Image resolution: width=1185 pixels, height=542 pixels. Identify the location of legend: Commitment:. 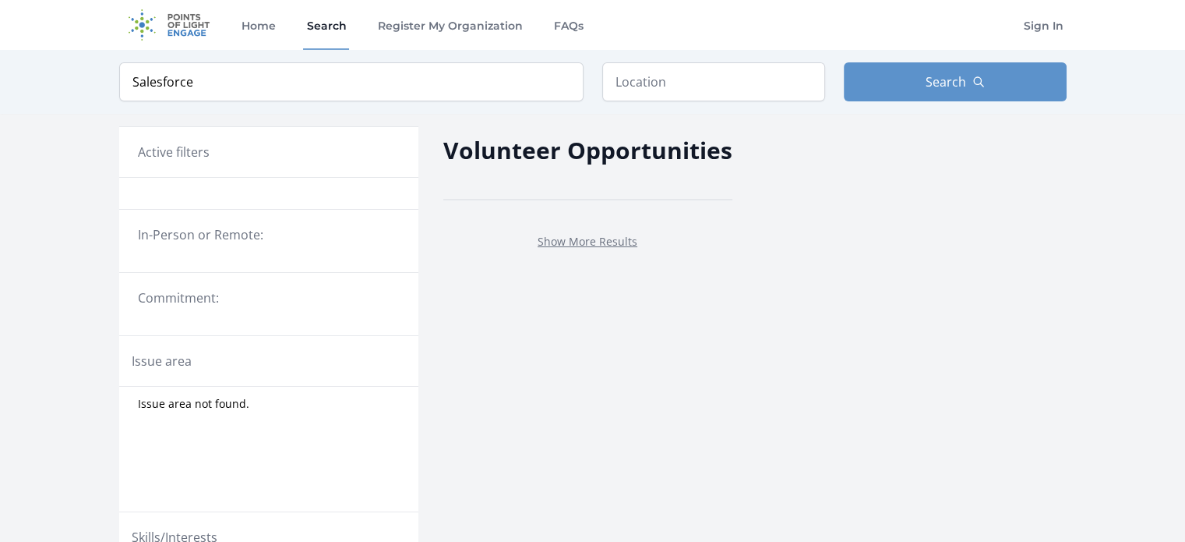
(269, 298).